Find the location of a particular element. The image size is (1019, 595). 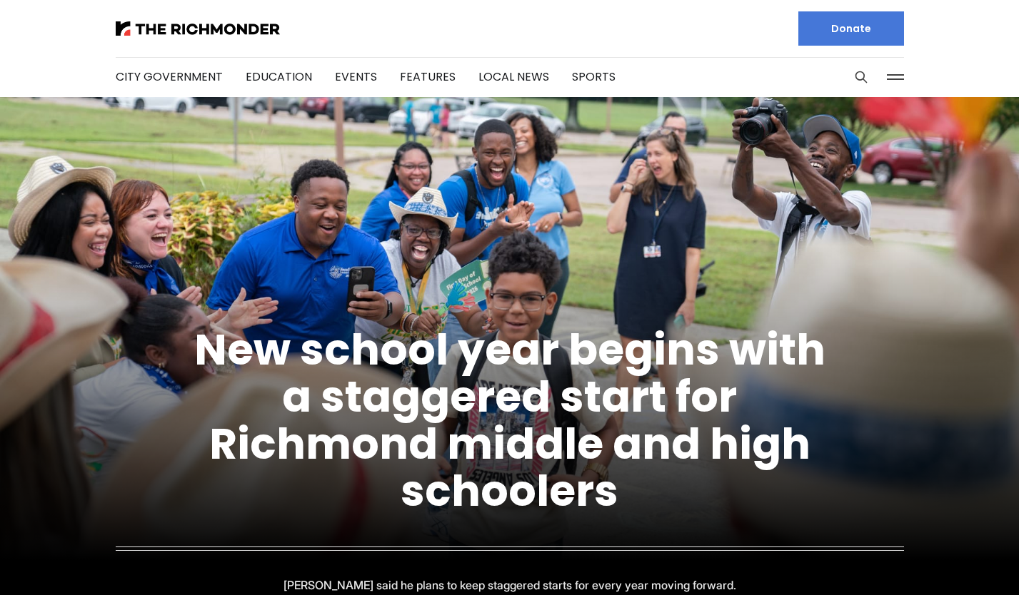

a: Education is located at coordinates (278, 76).